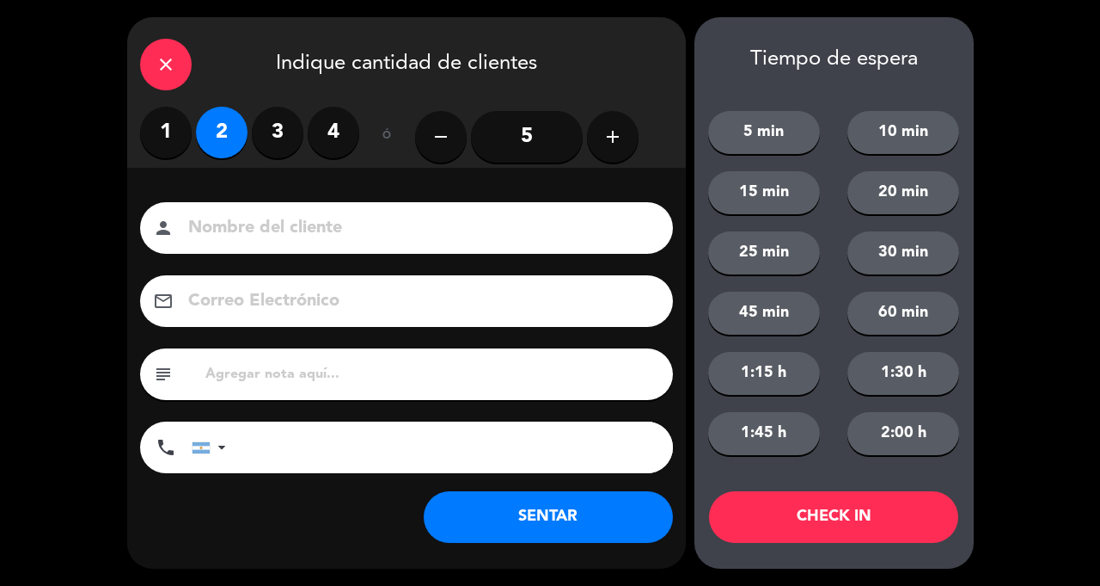 This screenshot has height=586, width=1100. I want to click on button: 30 min, so click(904, 253).